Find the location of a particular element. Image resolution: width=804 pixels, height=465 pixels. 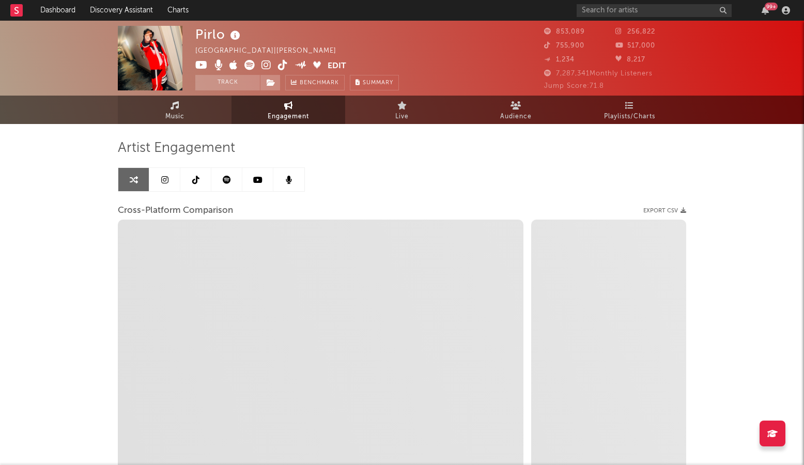

button: 99+ is located at coordinates (765, 10).